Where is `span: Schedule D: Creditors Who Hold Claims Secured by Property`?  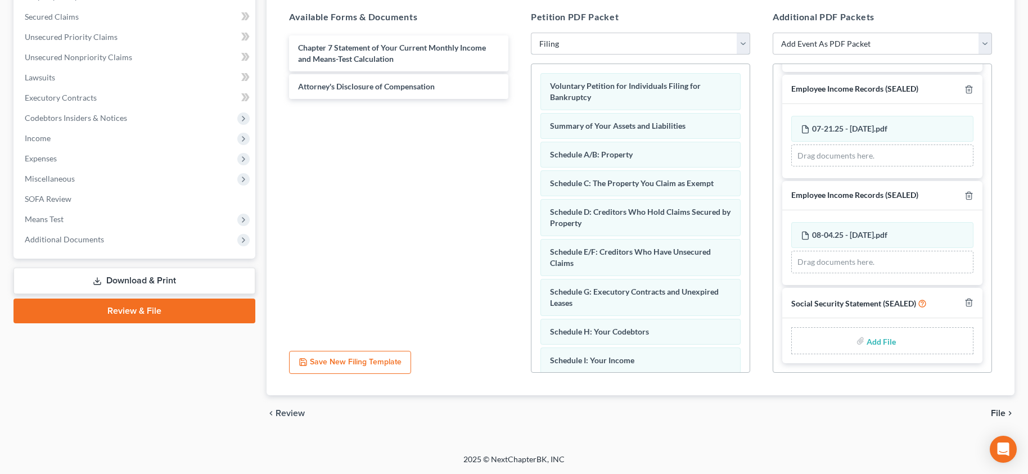 span: Schedule D: Creditors Who Hold Claims Secured by Property is located at coordinates (640, 217).